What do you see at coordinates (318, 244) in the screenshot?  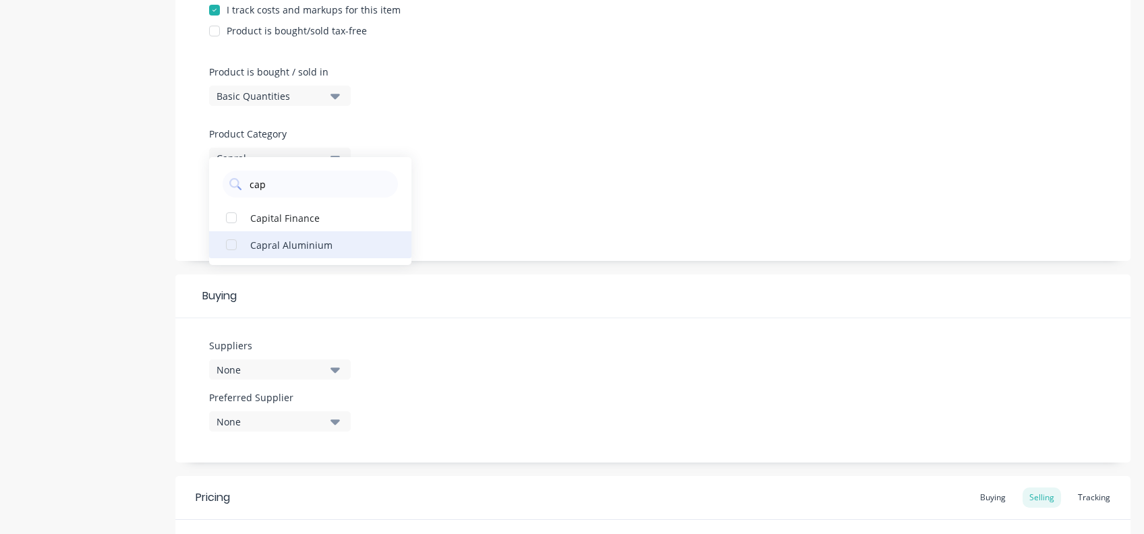 I see `div: Capral Aluminium` at bounding box center [318, 244].